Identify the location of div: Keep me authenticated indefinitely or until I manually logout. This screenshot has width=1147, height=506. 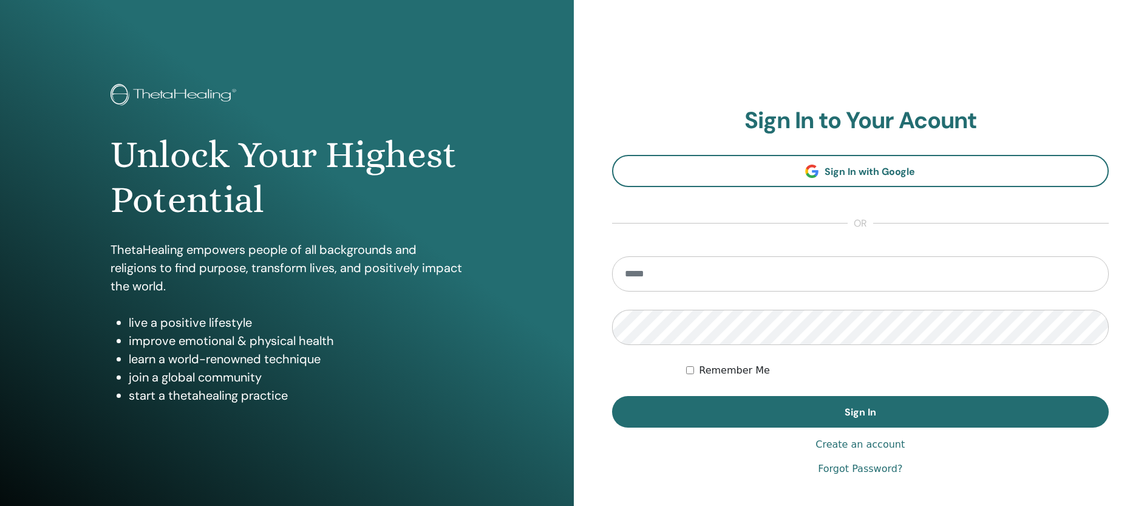
(897, 370).